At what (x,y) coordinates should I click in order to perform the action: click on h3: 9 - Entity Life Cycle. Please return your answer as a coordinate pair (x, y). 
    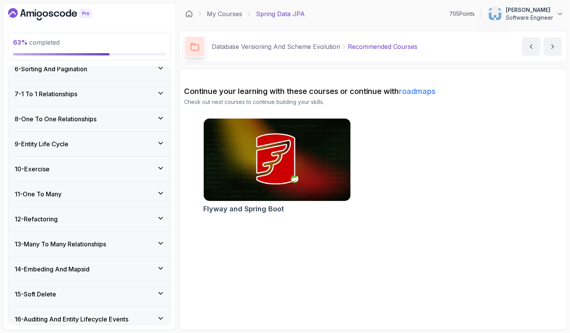
    Looking at the image, I should click on (42, 144).